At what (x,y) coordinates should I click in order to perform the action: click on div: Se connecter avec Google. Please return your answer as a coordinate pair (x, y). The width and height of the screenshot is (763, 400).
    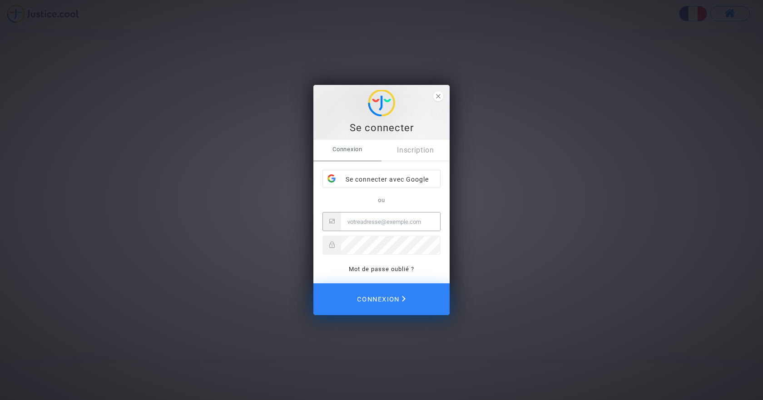
    Looking at the image, I should click on (382, 179).